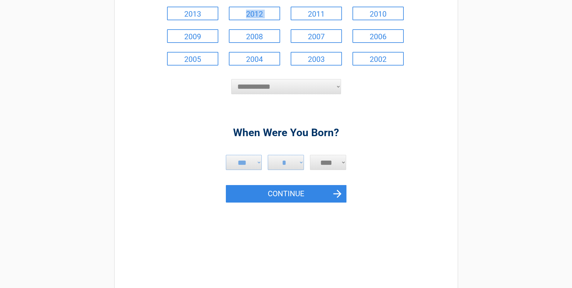 The width and height of the screenshot is (572, 288). I want to click on a: 2005, so click(193, 59).